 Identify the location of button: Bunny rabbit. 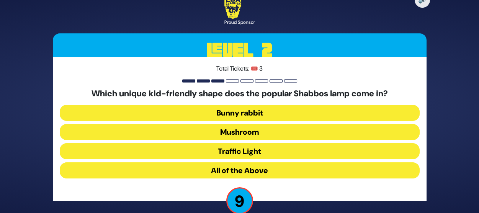
(240, 113).